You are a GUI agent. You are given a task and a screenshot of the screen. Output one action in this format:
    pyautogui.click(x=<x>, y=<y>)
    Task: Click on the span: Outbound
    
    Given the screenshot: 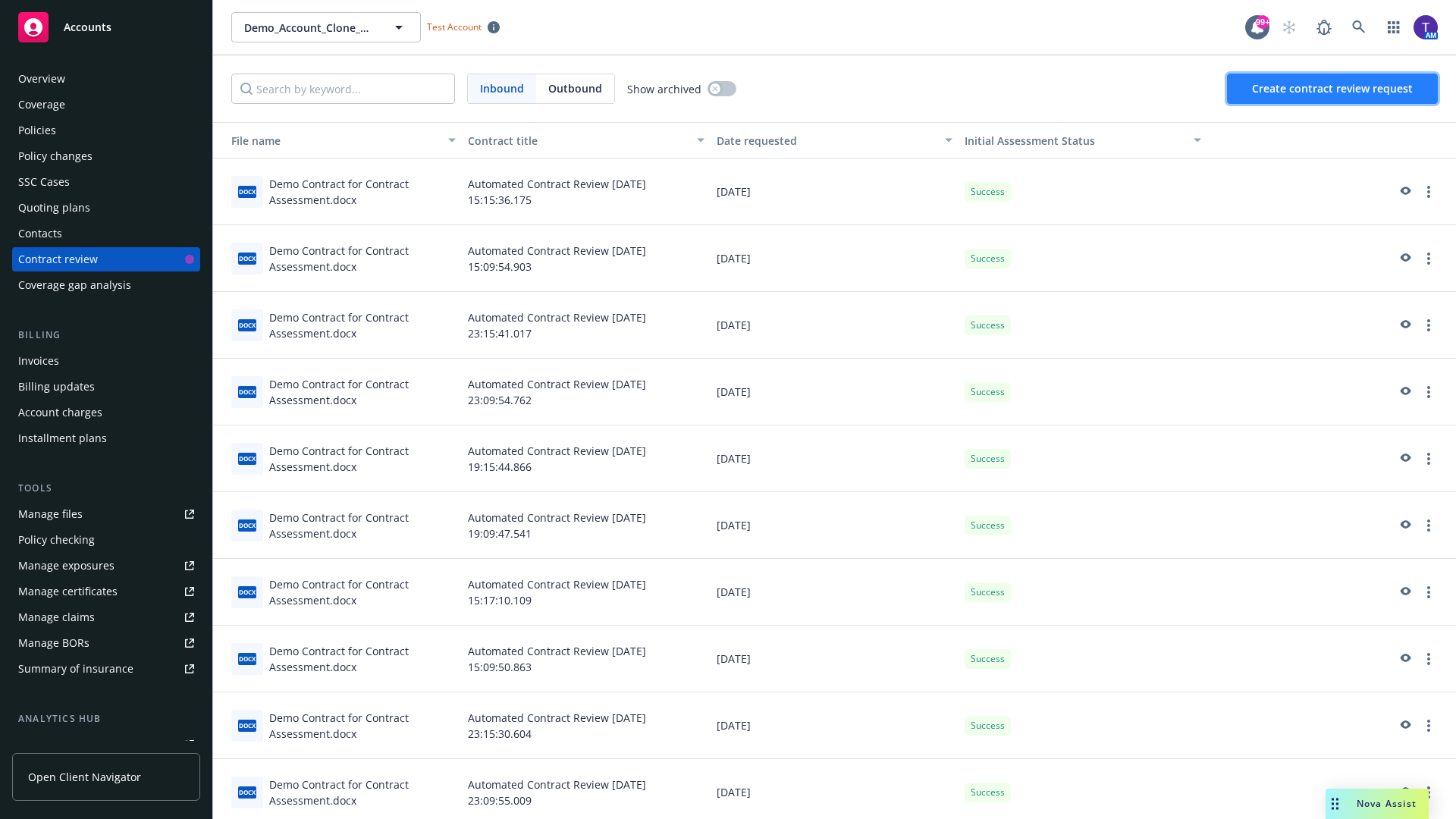 What is the action you would take?
    pyautogui.click(x=574, y=88)
    